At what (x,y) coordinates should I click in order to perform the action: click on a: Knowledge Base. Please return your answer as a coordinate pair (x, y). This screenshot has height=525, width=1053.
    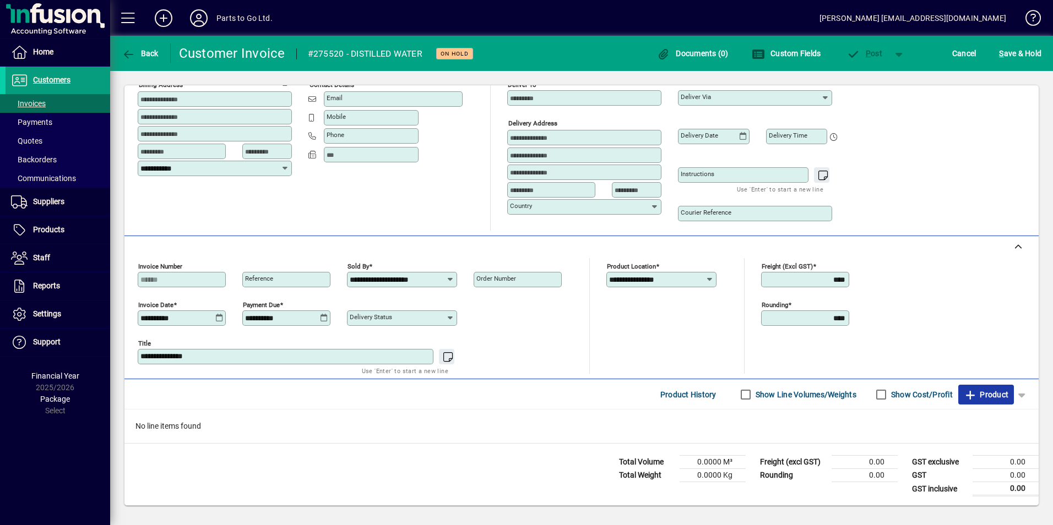
    Looking at the image, I should click on (1028, 20).